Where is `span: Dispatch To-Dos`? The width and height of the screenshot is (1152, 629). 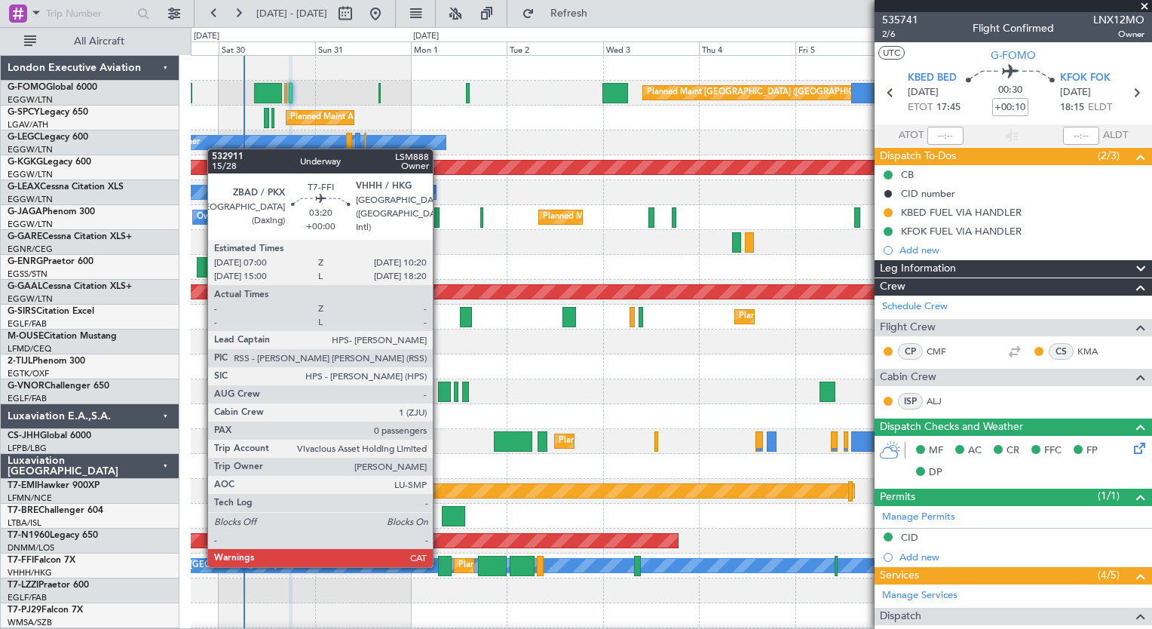 span: Dispatch To-Dos is located at coordinates (918, 156).